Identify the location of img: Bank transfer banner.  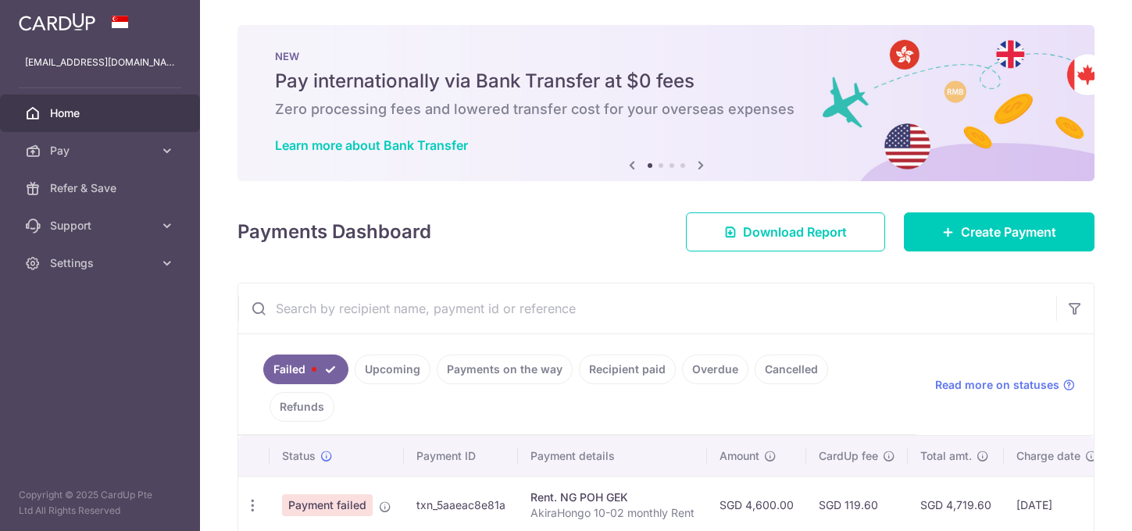
(665, 103).